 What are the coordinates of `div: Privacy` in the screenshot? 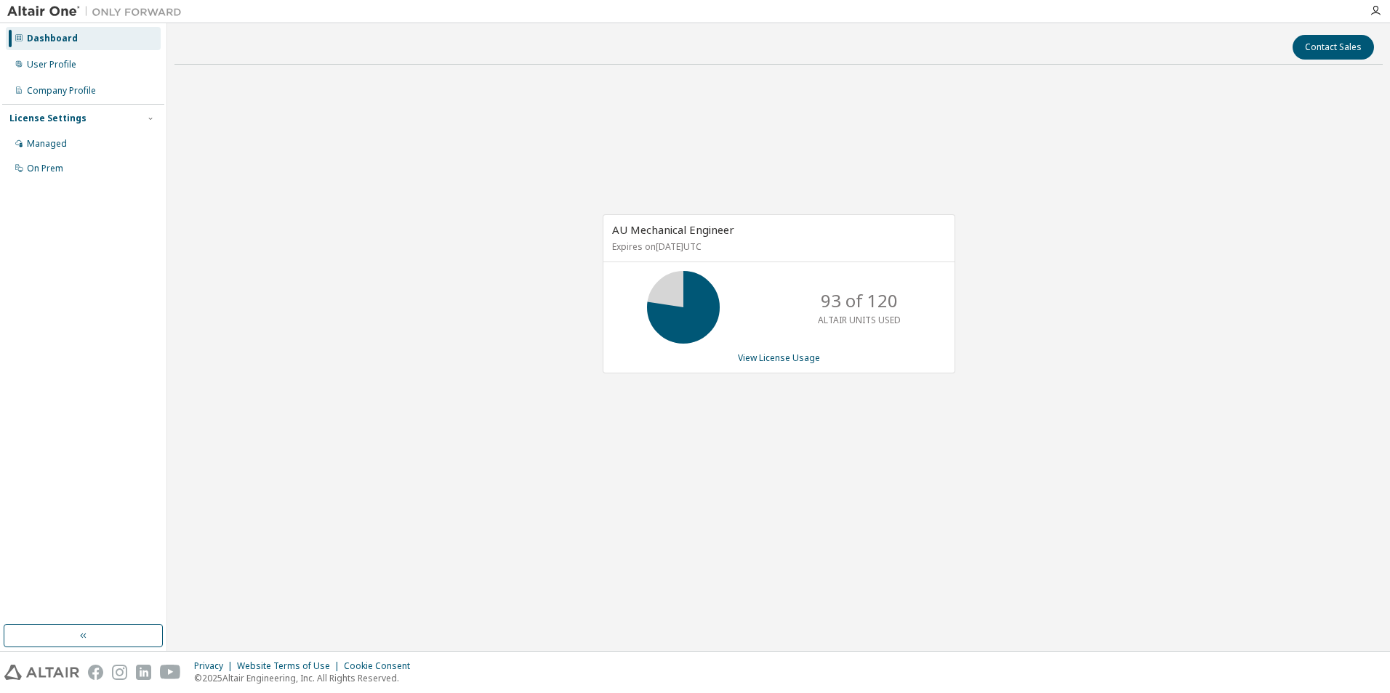 It's located at (215, 667).